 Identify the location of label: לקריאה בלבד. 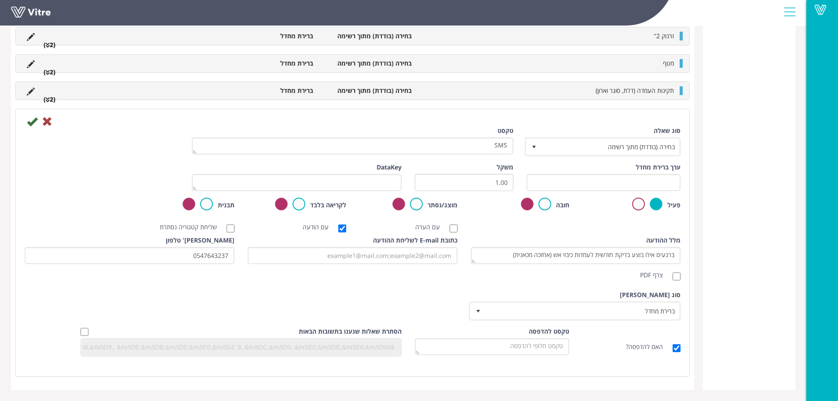
(328, 205).